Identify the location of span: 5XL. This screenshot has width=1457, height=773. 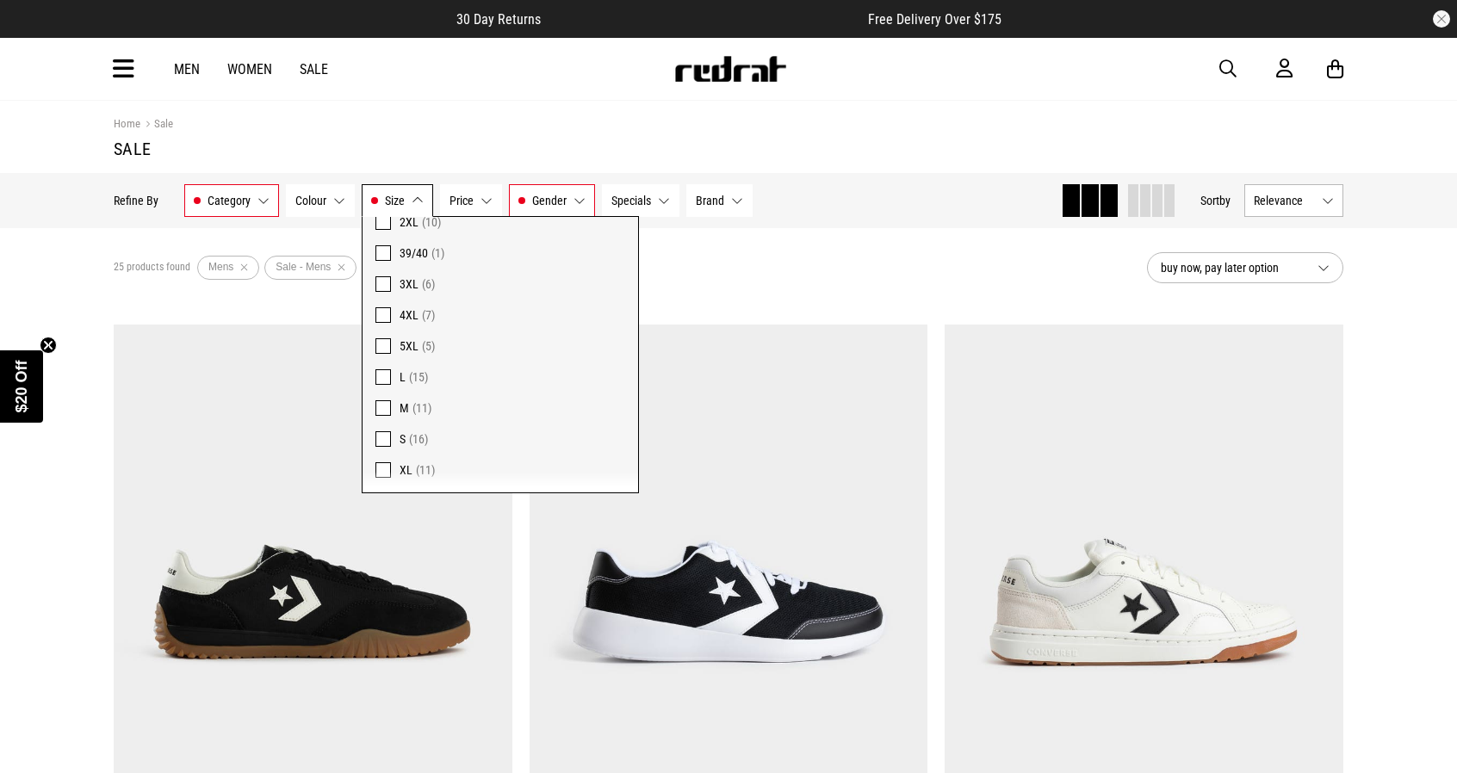
(409, 346).